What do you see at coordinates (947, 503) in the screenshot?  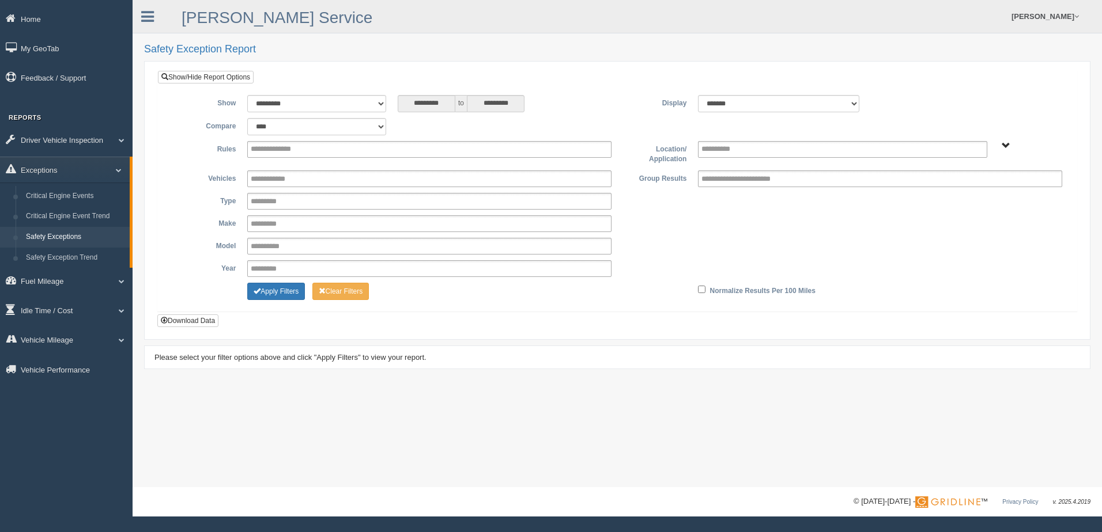 I see `img: Gridline` at bounding box center [947, 503].